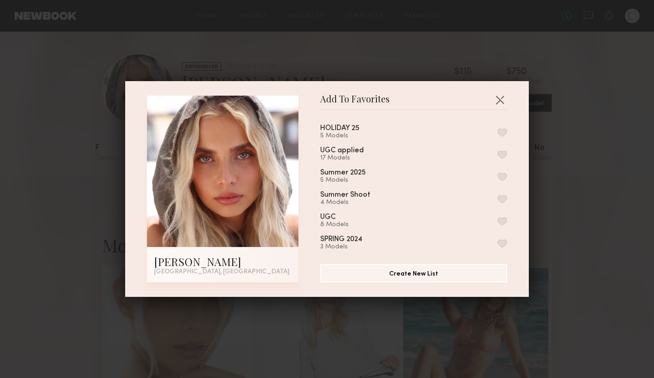 The width and height of the screenshot is (654, 378). I want to click on span: Add To Favorites, so click(354, 102).